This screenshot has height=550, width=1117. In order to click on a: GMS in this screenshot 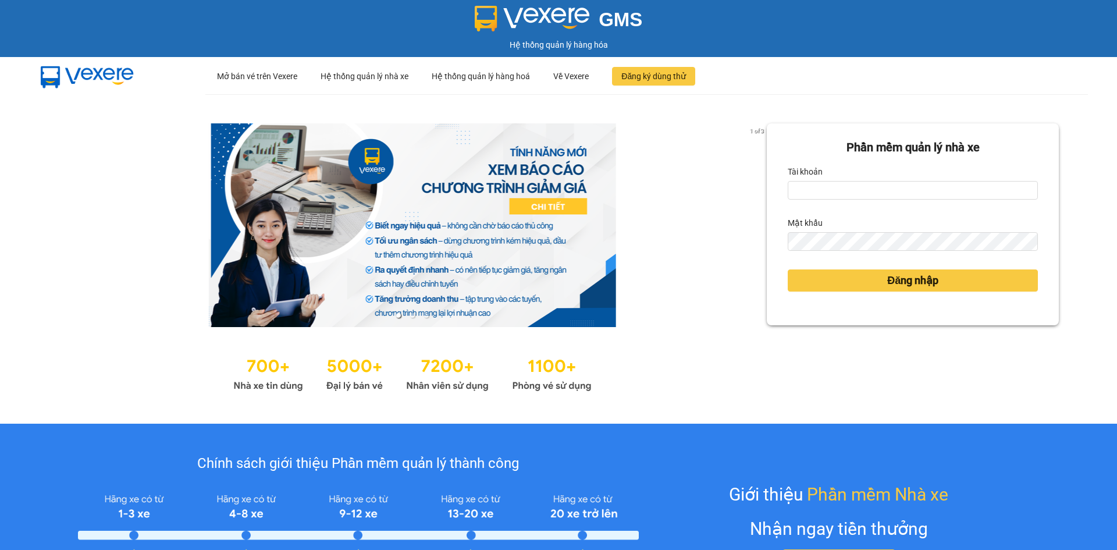, I will do `click(559, 22)`.